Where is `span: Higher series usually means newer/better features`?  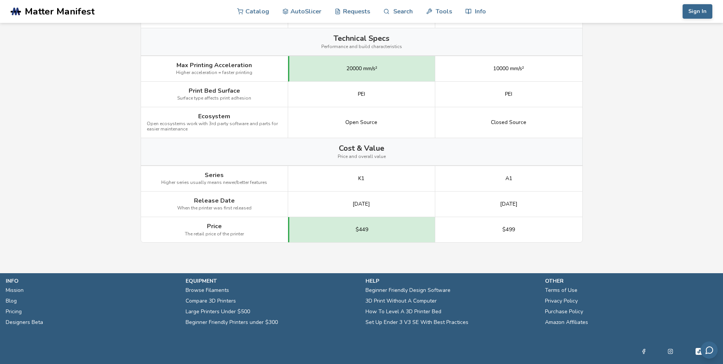
span: Higher series usually means newer/better features is located at coordinates (214, 183).